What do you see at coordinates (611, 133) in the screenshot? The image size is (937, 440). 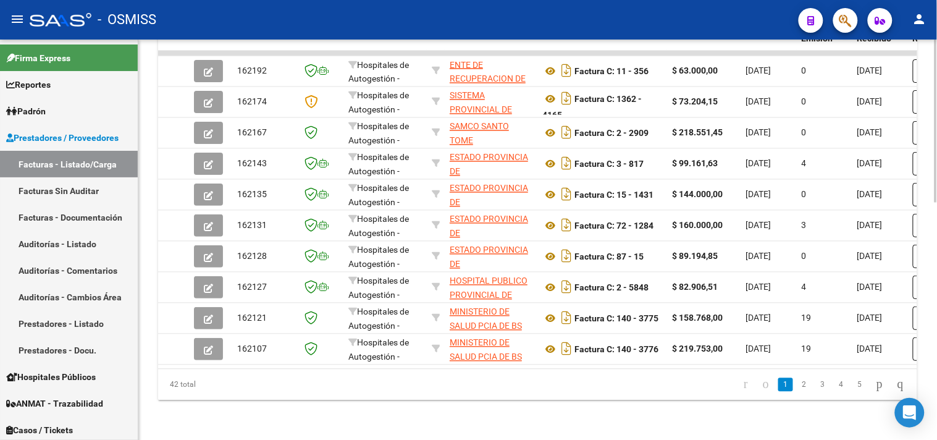 I see `strong: Factura C: 2 - 2909` at bounding box center [611, 133].